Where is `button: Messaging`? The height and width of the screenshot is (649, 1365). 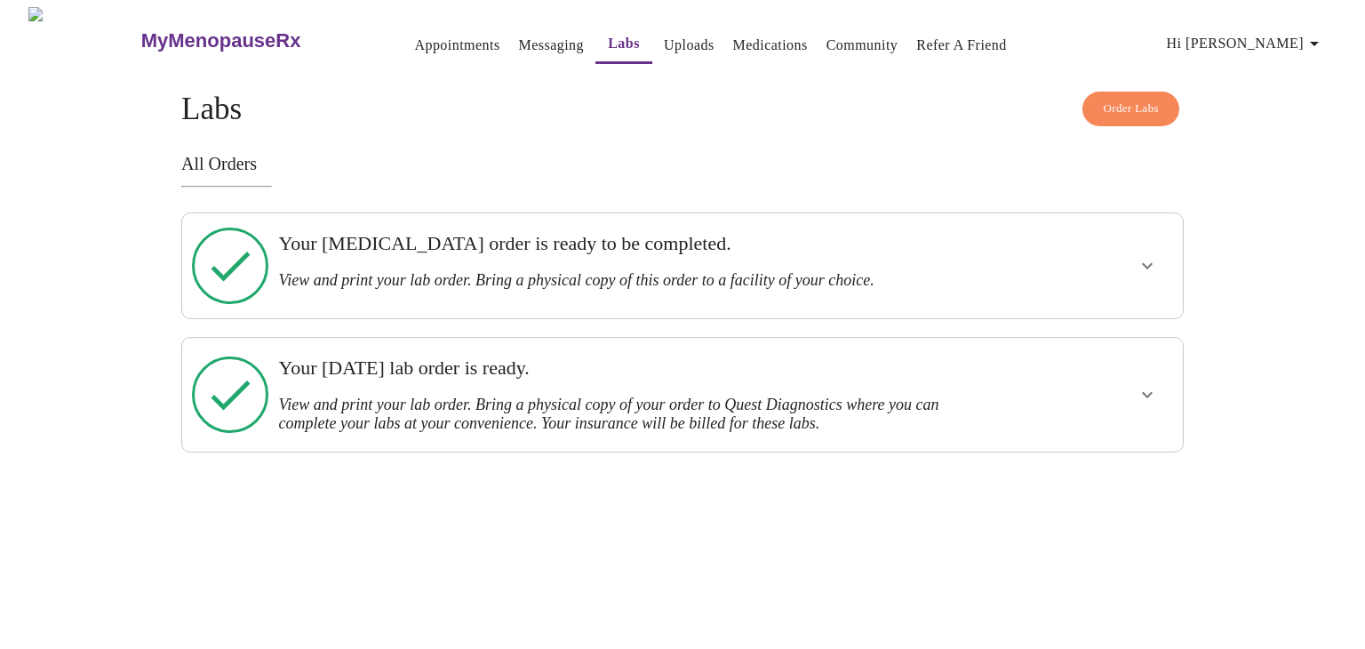
button: Messaging is located at coordinates (551, 45).